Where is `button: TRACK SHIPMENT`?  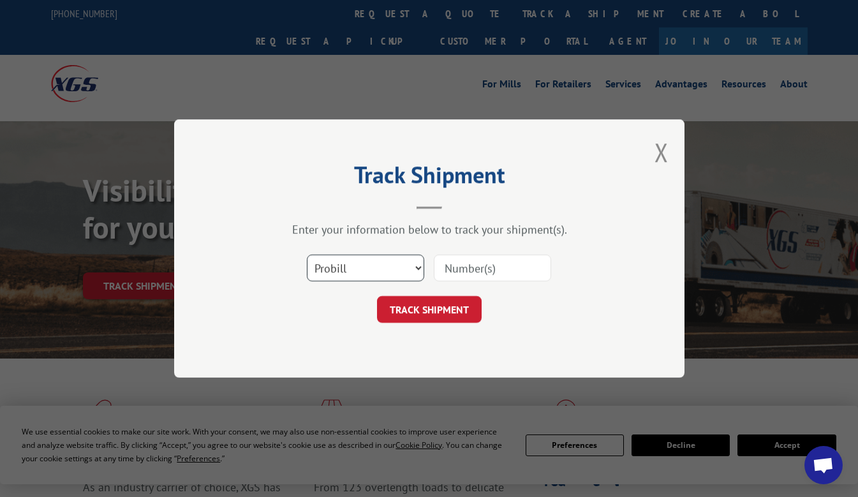
button: TRACK SHIPMENT is located at coordinates (429, 309).